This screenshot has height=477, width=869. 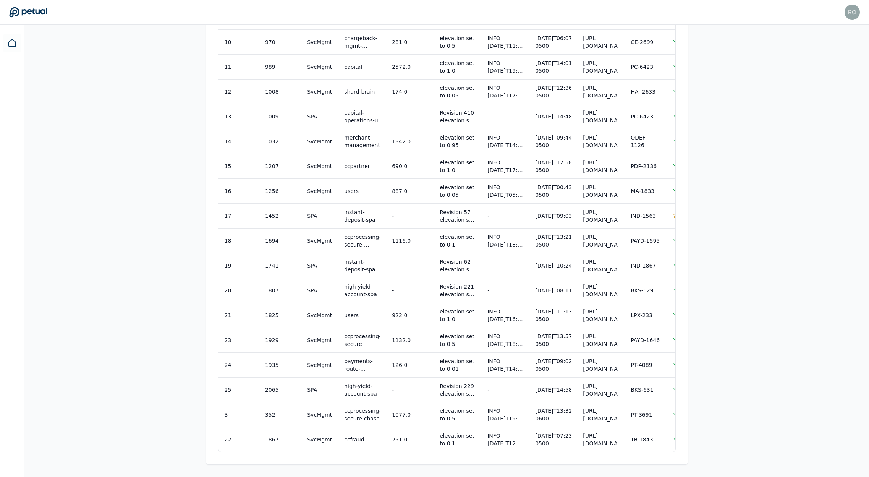 I want to click on div: 989, so click(x=270, y=67).